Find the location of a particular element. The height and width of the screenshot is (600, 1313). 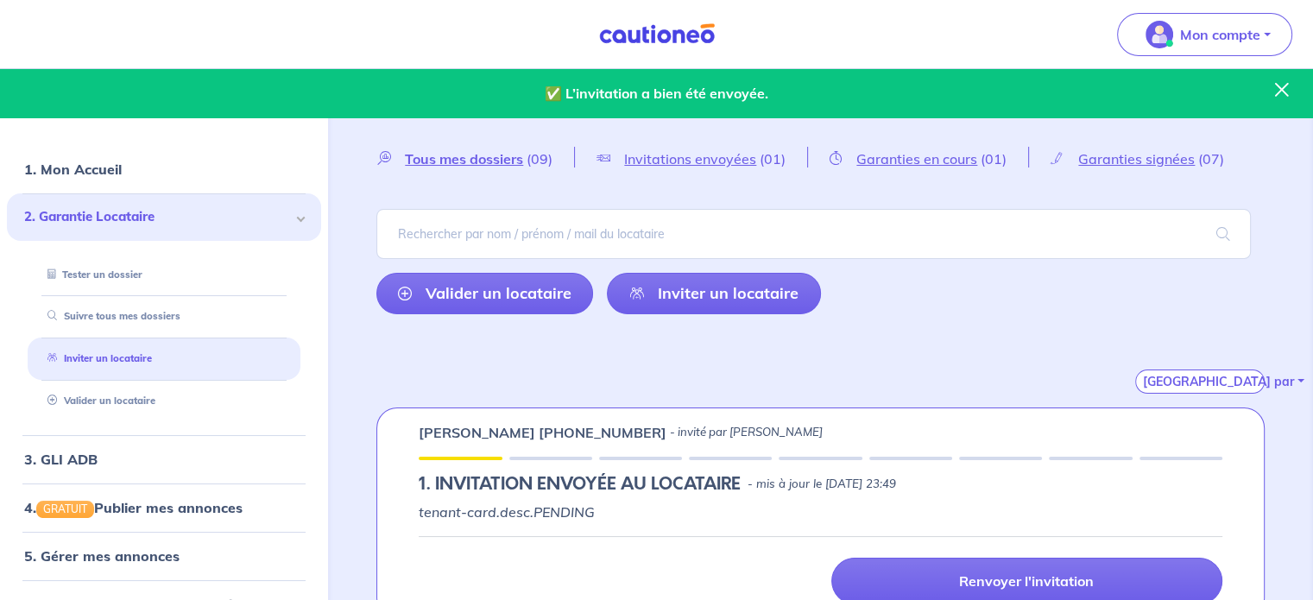

a: Invitations envoyées(01) is located at coordinates (690, 158).